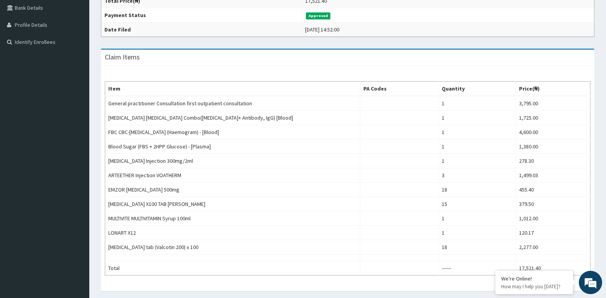 The image size is (606, 298). Describe the element at coordinates (85, 49) in the screenshot. I see `div: Chat with us now` at that location.